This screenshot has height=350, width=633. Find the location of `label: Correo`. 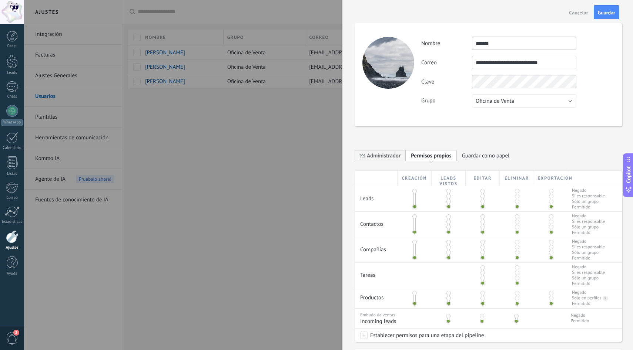

label: Correo is located at coordinates (446, 63).